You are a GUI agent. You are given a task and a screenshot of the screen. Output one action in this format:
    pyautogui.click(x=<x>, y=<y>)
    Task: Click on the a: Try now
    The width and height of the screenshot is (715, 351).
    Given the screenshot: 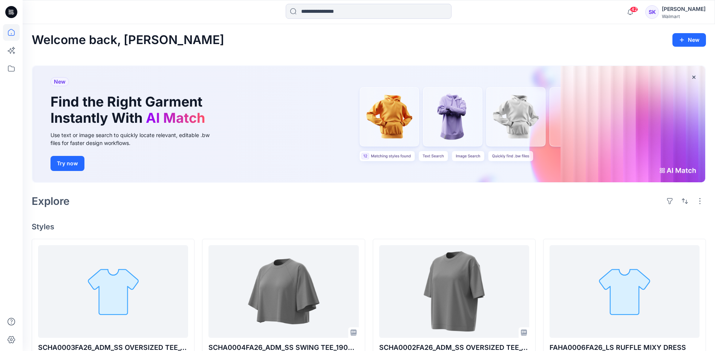 What is the action you would take?
    pyautogui.click(x=68, y=164)
    